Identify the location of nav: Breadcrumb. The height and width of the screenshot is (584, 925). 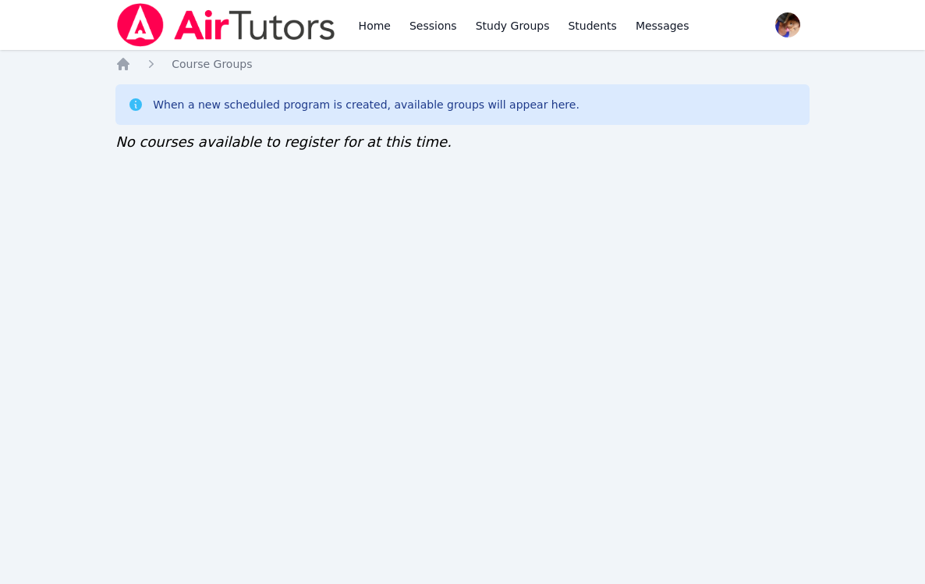
(463, 64).